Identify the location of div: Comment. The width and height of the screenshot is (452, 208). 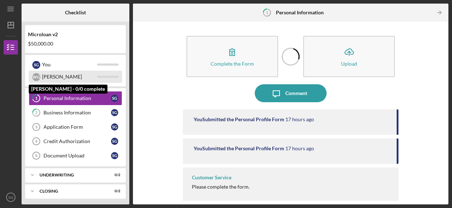
(296, 93).